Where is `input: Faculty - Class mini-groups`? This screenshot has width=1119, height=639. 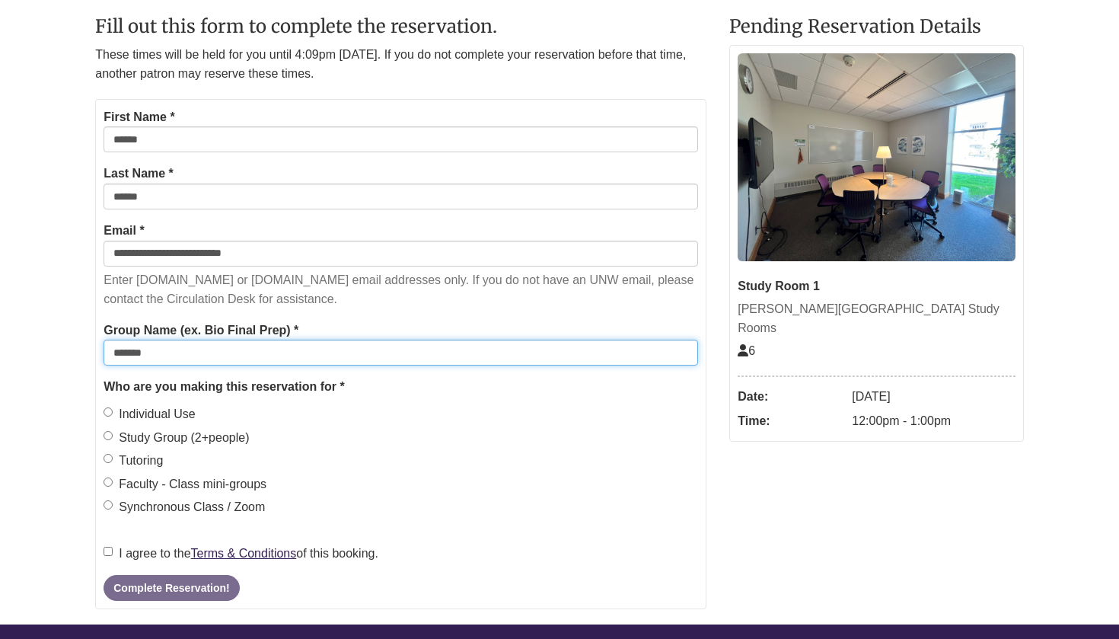
input: Faculty - Class mini-groups is located at coordinates (108, 482).